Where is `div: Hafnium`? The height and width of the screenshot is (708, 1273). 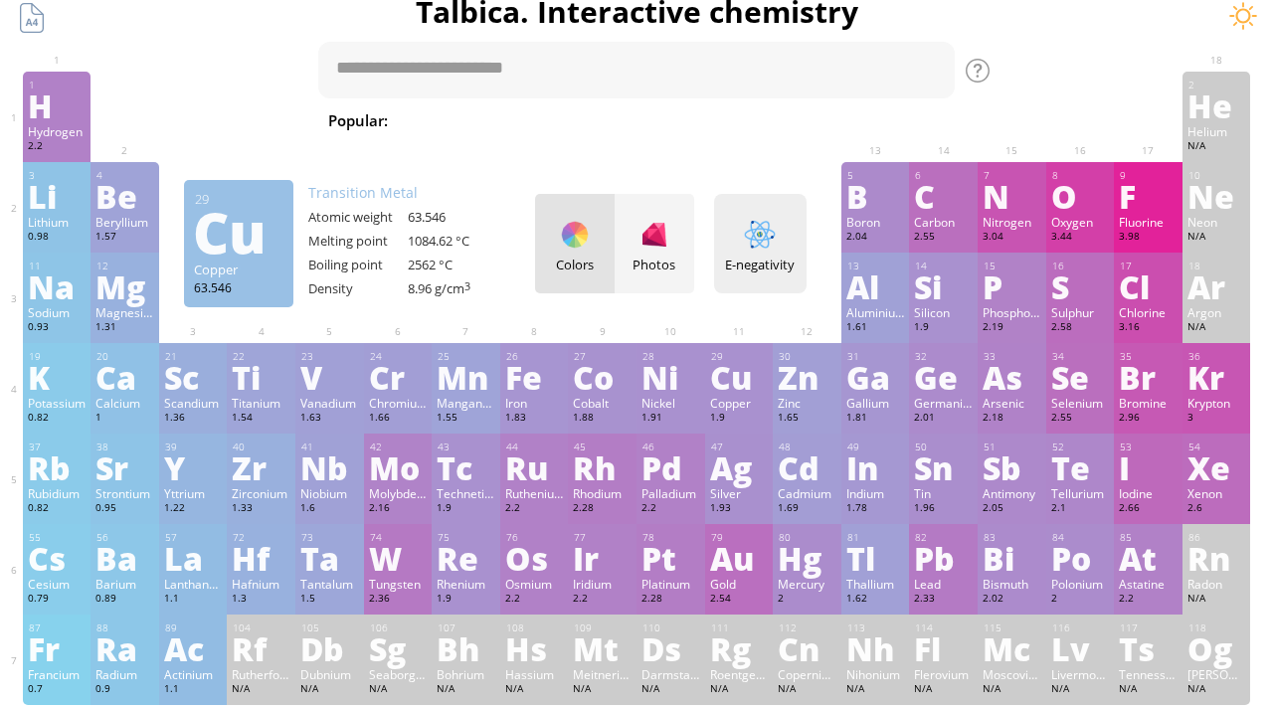 div: Hafnium is located at coordinates (261, 584).